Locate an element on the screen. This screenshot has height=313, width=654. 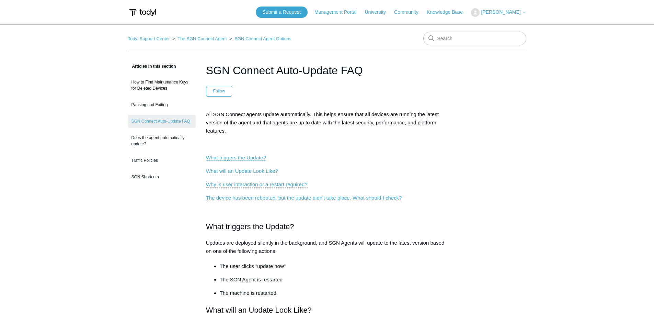
a: The device has been rebooted, but the update didn't take place. What should I check? is located at coordinates (304, 198).